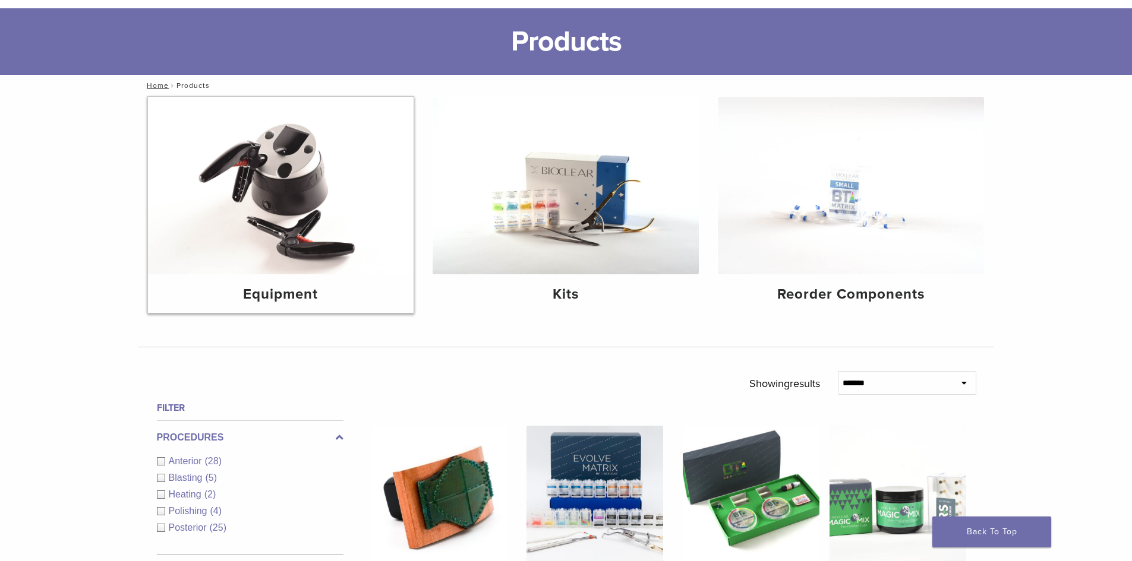 This screenshot has height=561, width=1132. What do you see at coordinates (281, 185) in the screenshot?
I see `img: Equipment` at bounding box center [281, 185].